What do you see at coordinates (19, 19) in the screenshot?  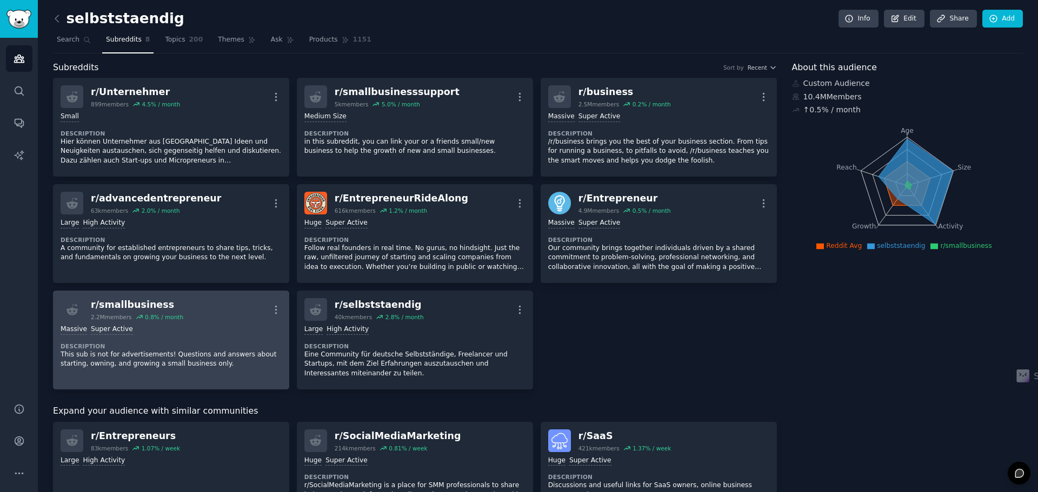 I see `img: GummySearch logo` at bounding box center [19, 19].